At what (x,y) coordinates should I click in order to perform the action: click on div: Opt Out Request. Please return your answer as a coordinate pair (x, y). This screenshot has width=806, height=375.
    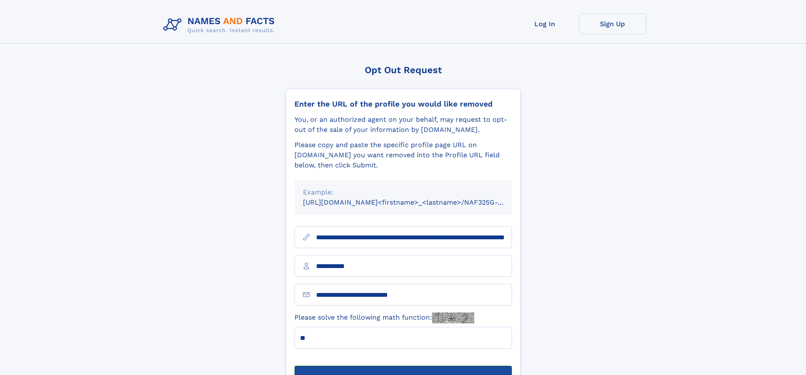
    Looking at the image, I should click on (403, 70).